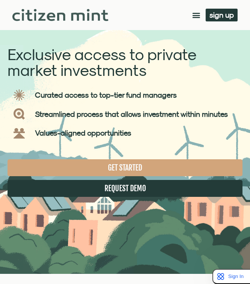 This screenshot has height=284, width=250. What do you see at coordinates (125, 188) in the screenshot?
I see `a: REQUEST DEMO` at bounding box center [125, 188].